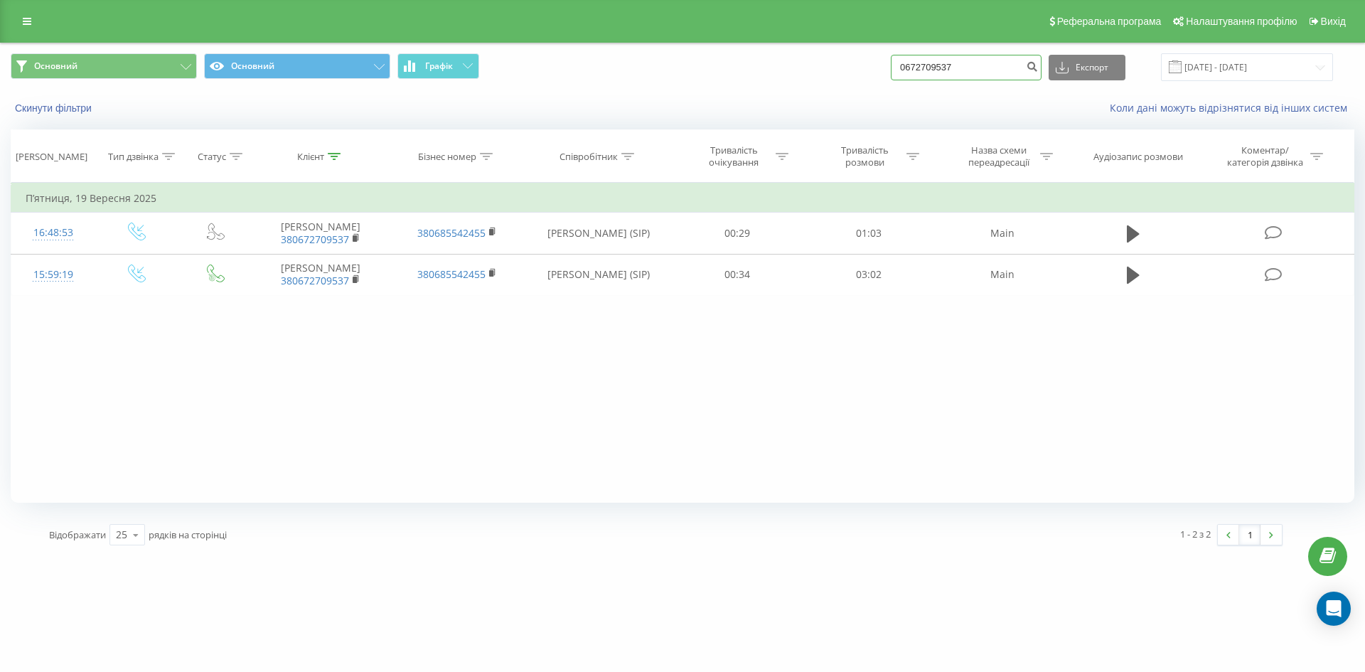 The width and height of the screenshot is (1365, 672). What do you see at coordinates (55, 108) in the screenshot?
I see `button: Скинути фільтри` at bounding box center [55, 108].